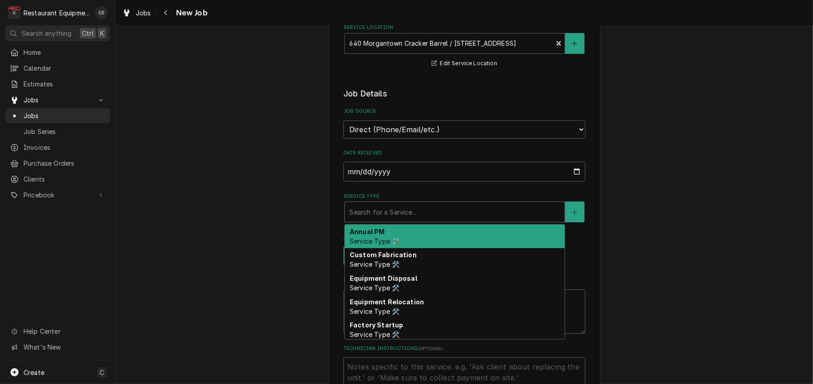  What do you see at coordinates (57, 331) in the screenshot?
I see `a: Go to Help Center` at bounding box center [57, 331].